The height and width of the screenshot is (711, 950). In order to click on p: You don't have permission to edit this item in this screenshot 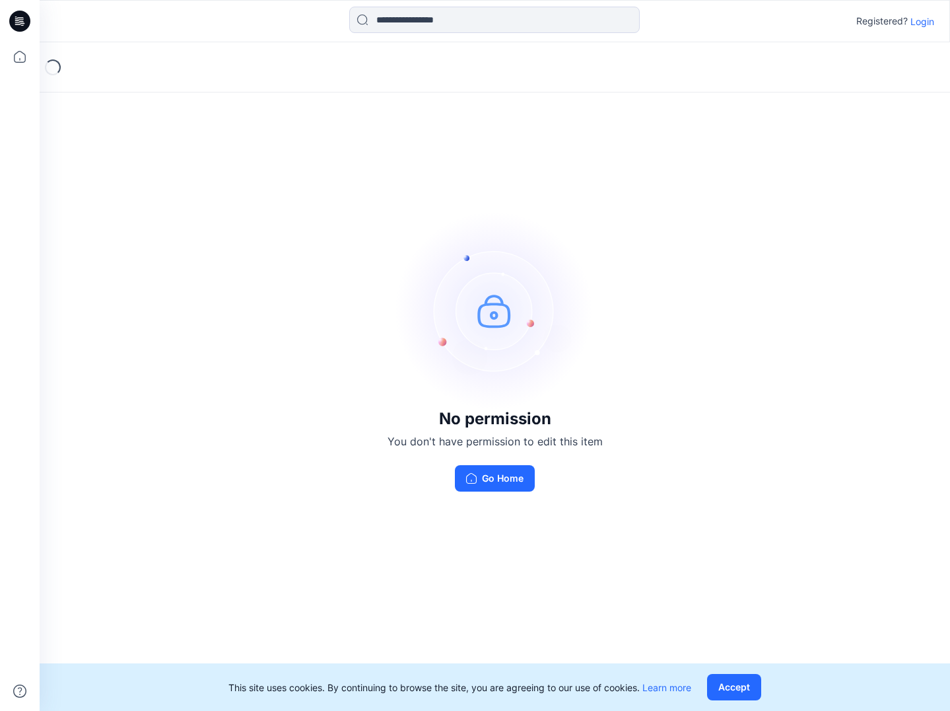, I will do `click(495, 441)`.